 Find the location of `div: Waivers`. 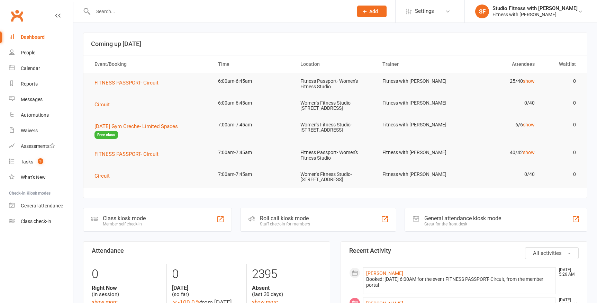

div: Waivers is located at coordinates (29, 131).